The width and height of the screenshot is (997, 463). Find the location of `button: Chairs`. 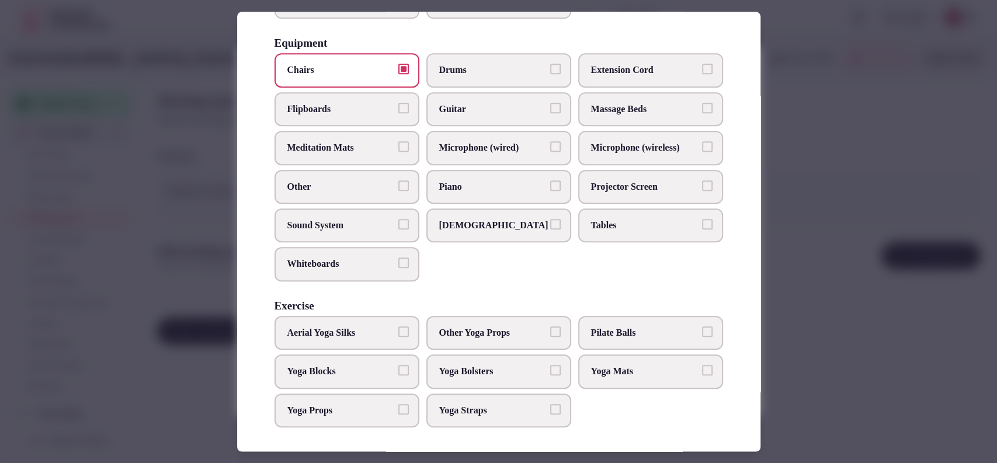

button: Chairs is located at coordinates (404, 69).